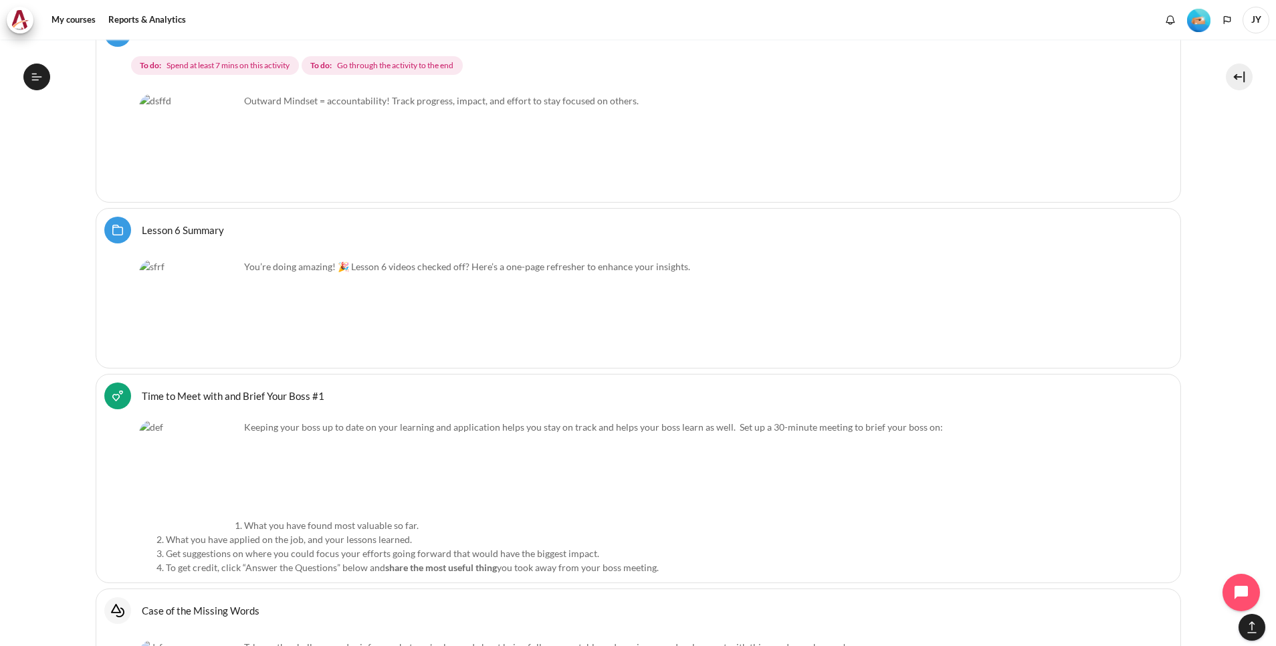  I want to click on span: To get credit, click “Answer the Questions” below and you took away from your boss meeting., so click(412, 567).